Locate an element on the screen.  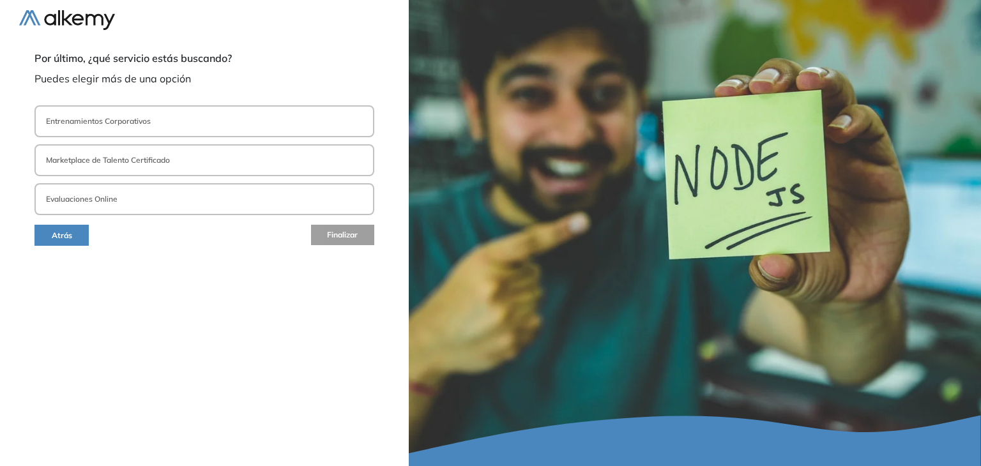
button: Atrás is located at coordinates (61, 235).